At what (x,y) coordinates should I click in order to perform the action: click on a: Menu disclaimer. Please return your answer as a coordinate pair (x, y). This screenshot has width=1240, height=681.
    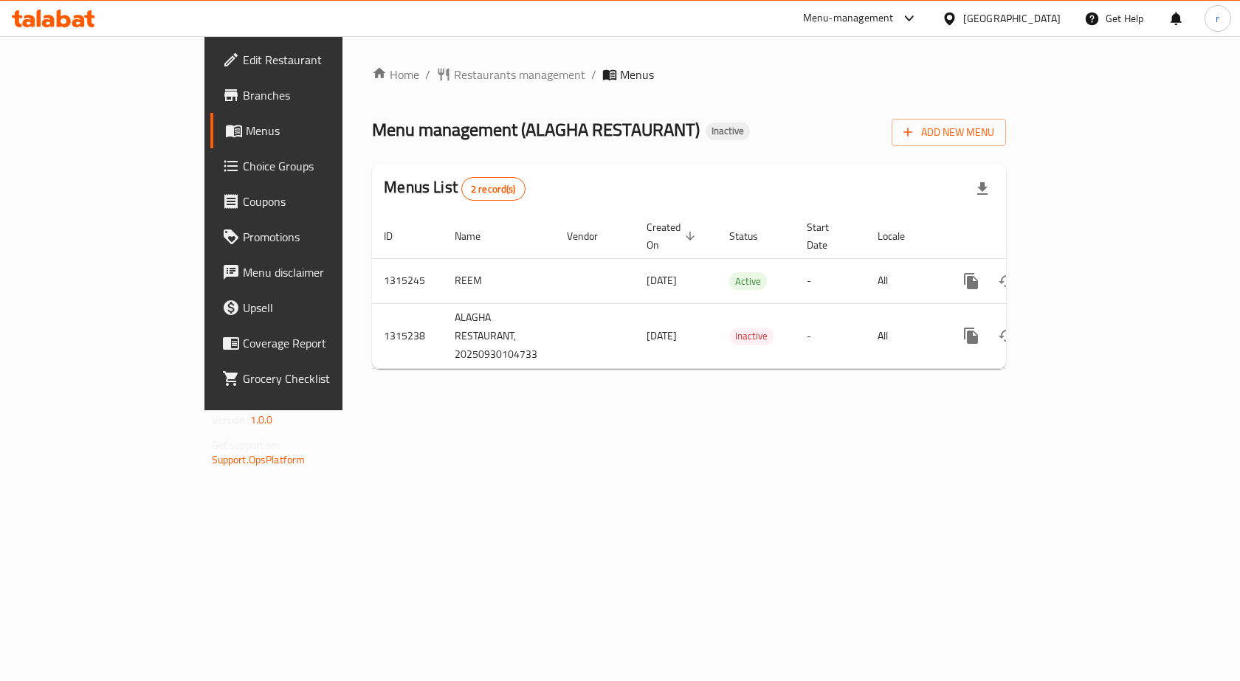
    Looking at the image, I should click on (311, 272).